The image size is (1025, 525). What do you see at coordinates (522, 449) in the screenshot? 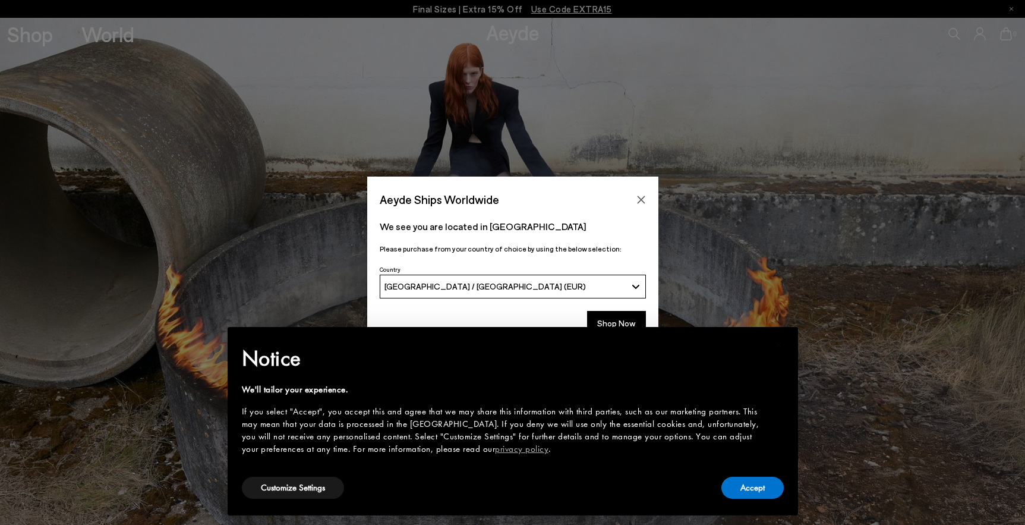
I see `a: privacy policy` at bounding box center [522, 449].